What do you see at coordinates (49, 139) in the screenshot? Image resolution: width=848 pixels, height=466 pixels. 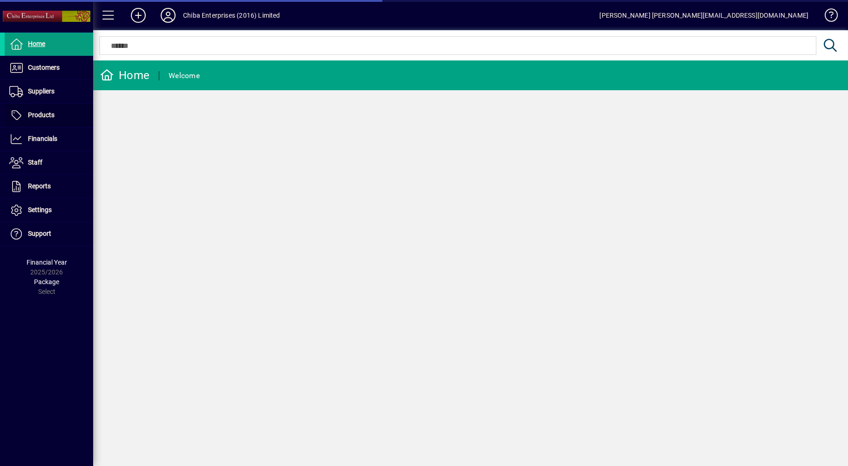 I see `a: Financials` at bounding box center [49, 139].